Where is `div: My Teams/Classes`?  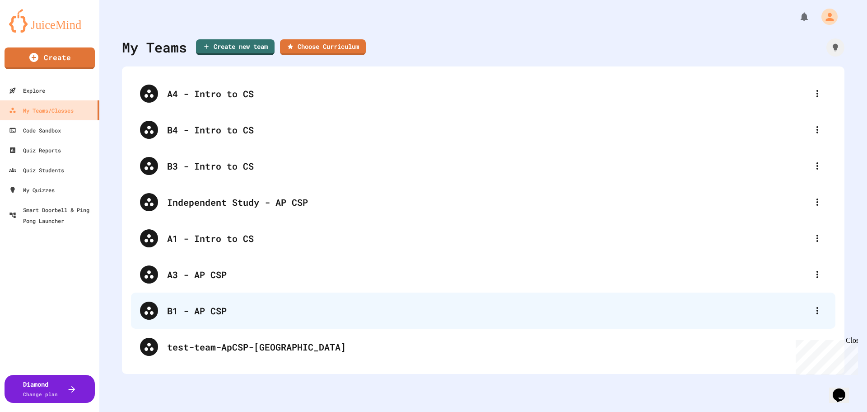 div: My Teams/Classes is located at coordinates (41, 110).